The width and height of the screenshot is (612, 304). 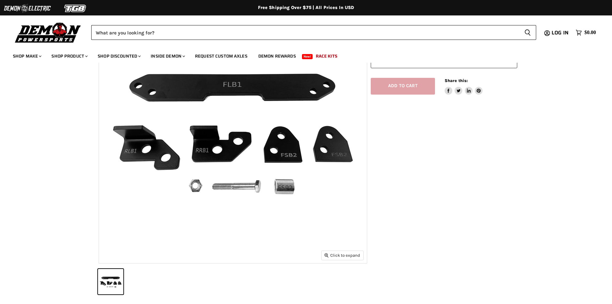 I want to click on ul: Main menu, so click(x=301, y=55).